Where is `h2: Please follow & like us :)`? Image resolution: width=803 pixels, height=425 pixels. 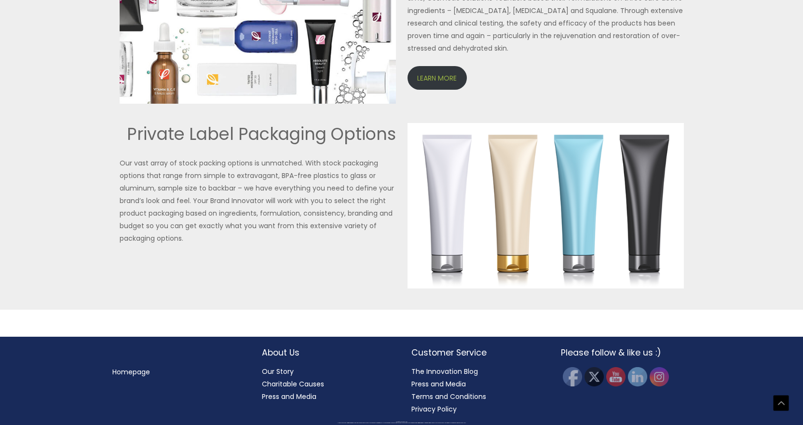
h2: Please follow & like us :) is located at coordinates (626, 352).